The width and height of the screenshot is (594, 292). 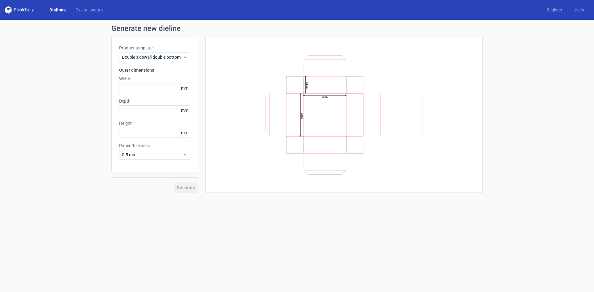 I want to click on a: Dielines, so click(x=58, y=10).